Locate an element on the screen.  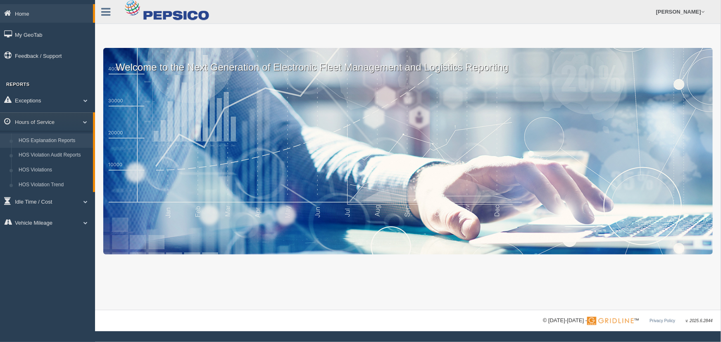
a: HOS Violations is located at coordinates (54, 170).